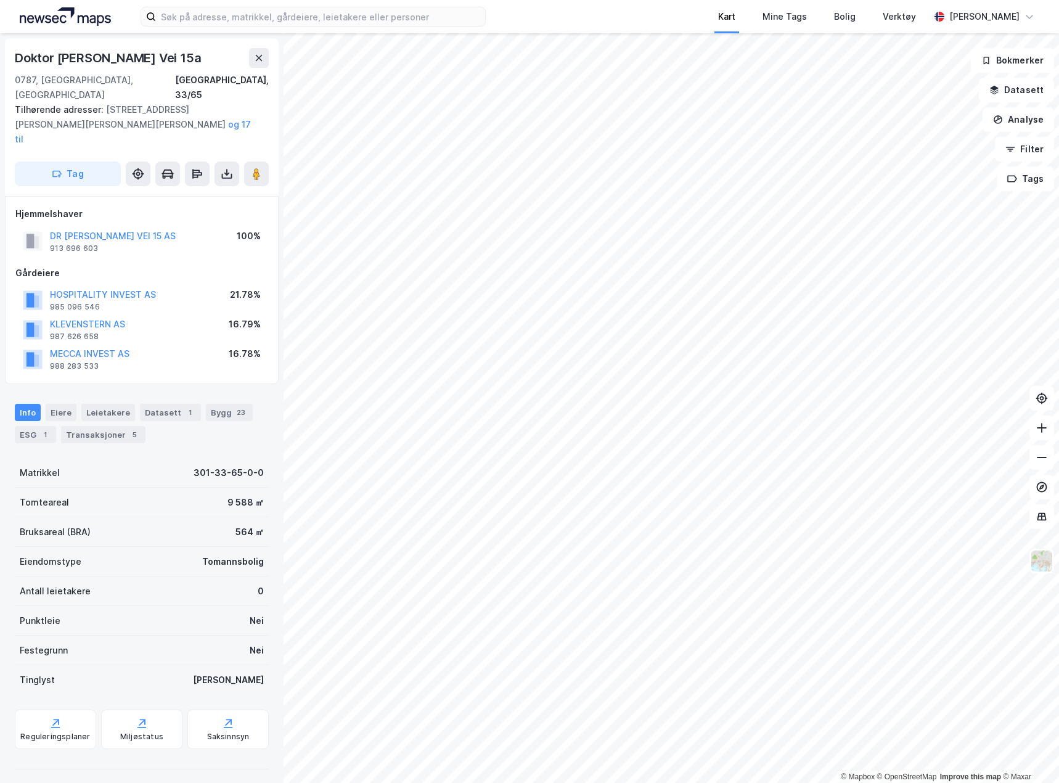  I want to click on div: 987 626 658, so click(74, 337).